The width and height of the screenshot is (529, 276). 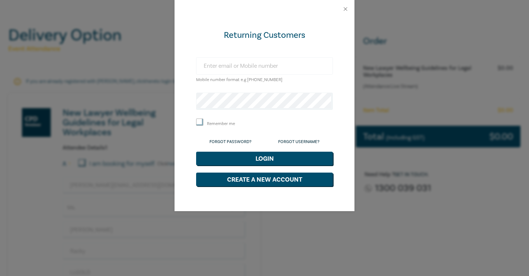 What do you see at coordinates (264, 35) in the screenshot?
I see `div: Returning Customers` at bounding box center [264, 35].